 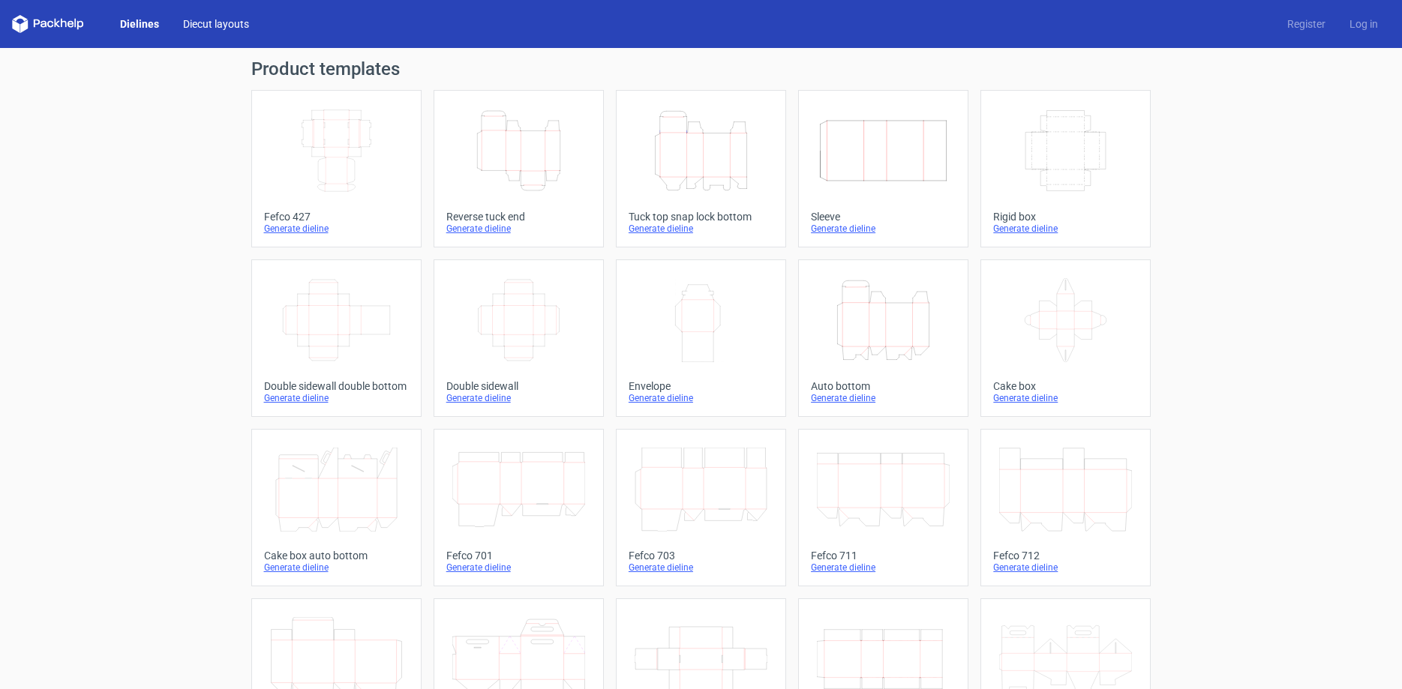 What do you see at coordinates (1065, 508) in the screenshot?
I see `a: Fefco 712Generate dieline` at bounding box center [1065, 508].